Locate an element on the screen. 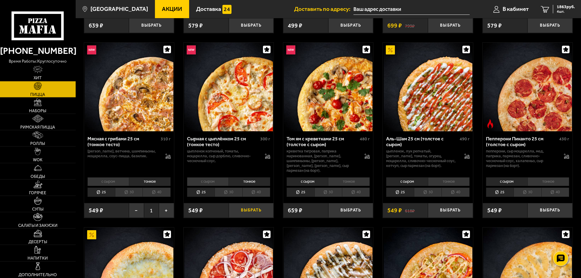 The height and width of the screenshot is (278, 581). img: Острое блюдо is located at coordinates (491, 124).